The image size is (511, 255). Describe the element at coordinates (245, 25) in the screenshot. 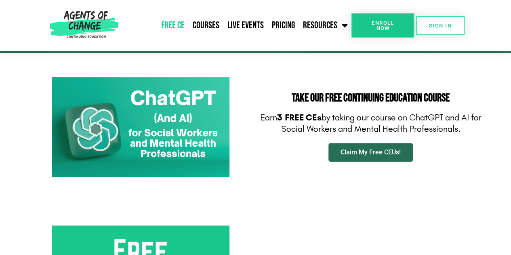

I see `a: Live Events` at that location.